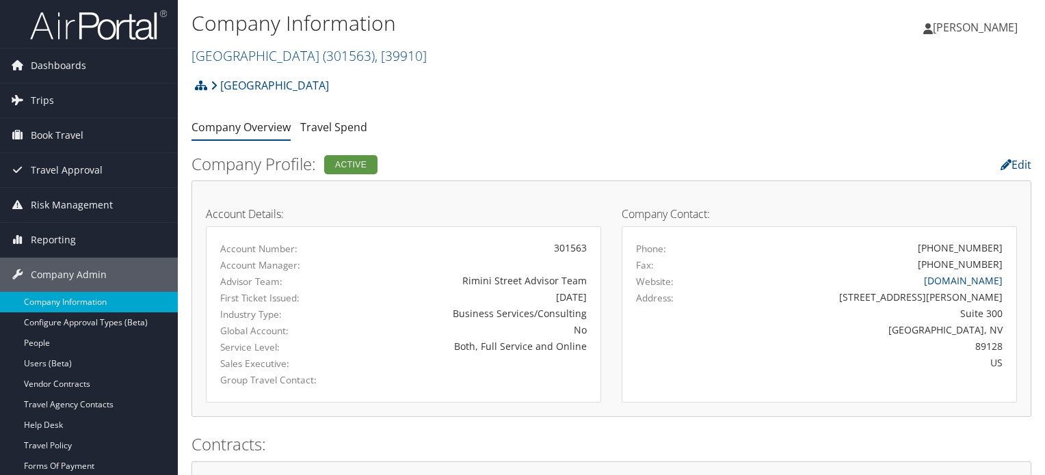  Describe the element at coordinates (611, 445) in the screenshot. I see `h2: Contracts:` at that location.